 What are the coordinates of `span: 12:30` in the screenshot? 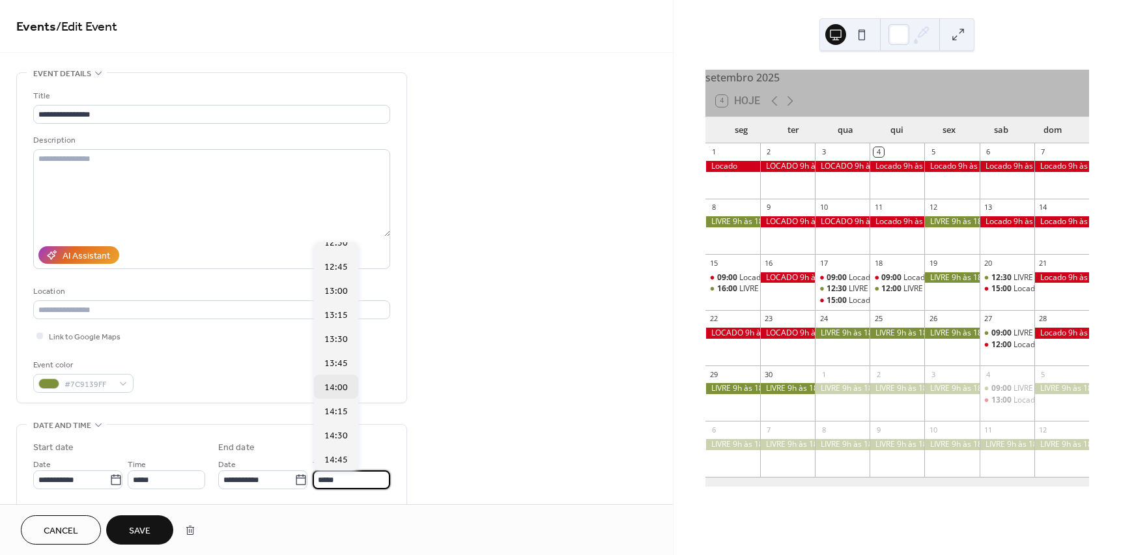 It's located at (336, 243).